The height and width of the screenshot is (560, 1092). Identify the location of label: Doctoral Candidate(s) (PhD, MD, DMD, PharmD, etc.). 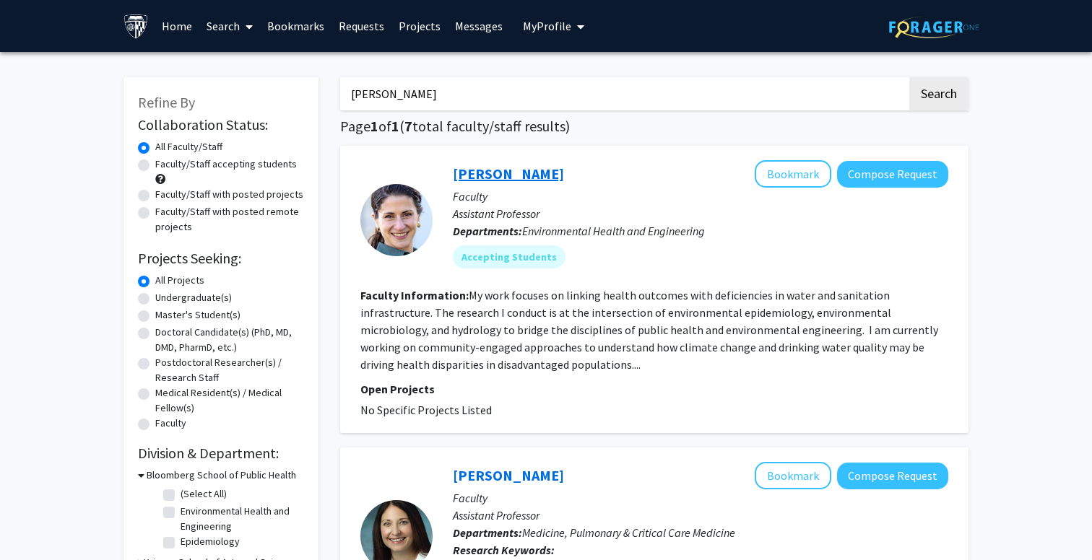
(230, 340).